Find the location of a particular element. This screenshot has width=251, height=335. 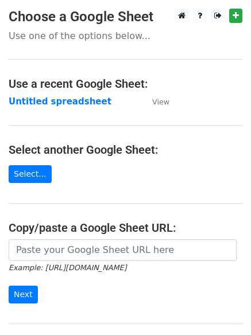

input: Next is located at coordinates (23, 294).